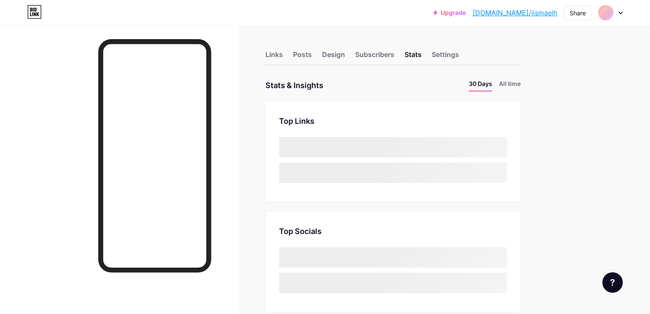 This screenshot has height=314, width=650. I want to click on div: Top Links, so click(393, 121).